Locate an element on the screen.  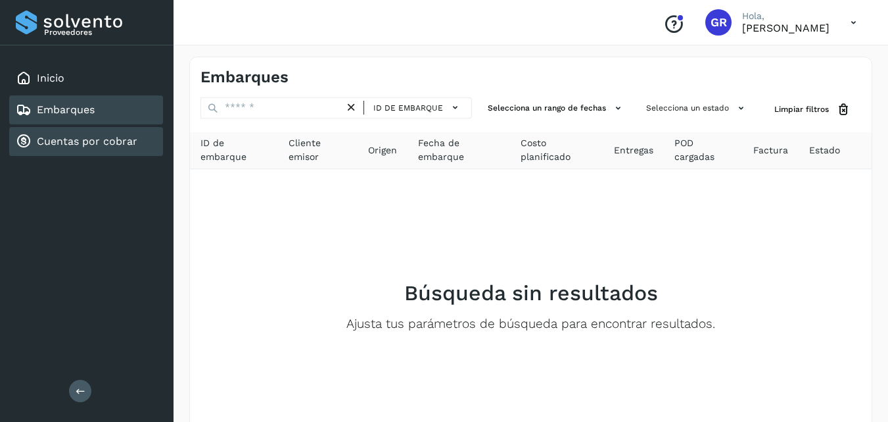
p: Ajusta tus parámetros de búsqueda para encontrar resultados. is located at coordinates (531, 324).